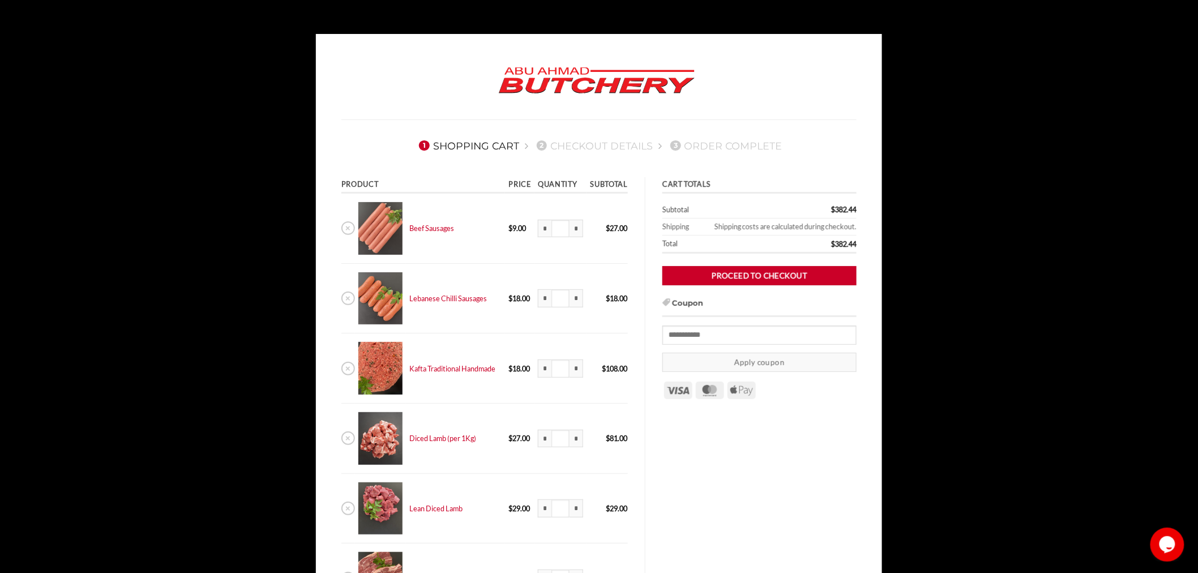 This screenshot has height=573, width=1198. I want to click on bdi: 108.00, so click(615, 369).